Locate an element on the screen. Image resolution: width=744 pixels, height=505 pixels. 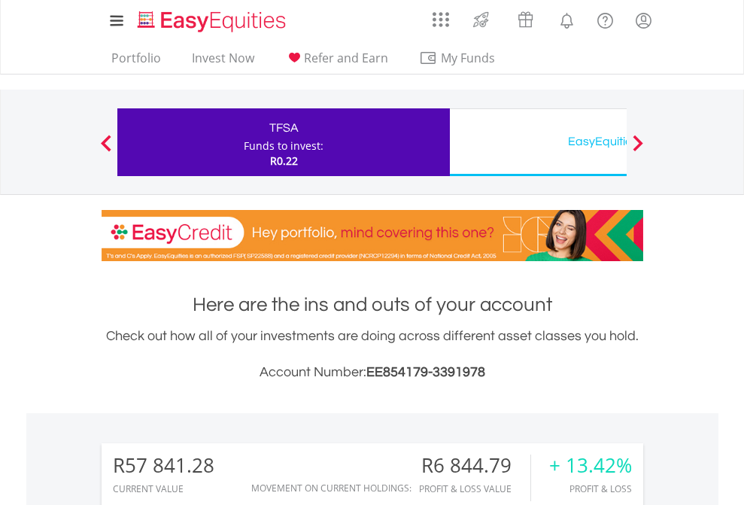
a: Invest Now is located at coordinates (223, 62).